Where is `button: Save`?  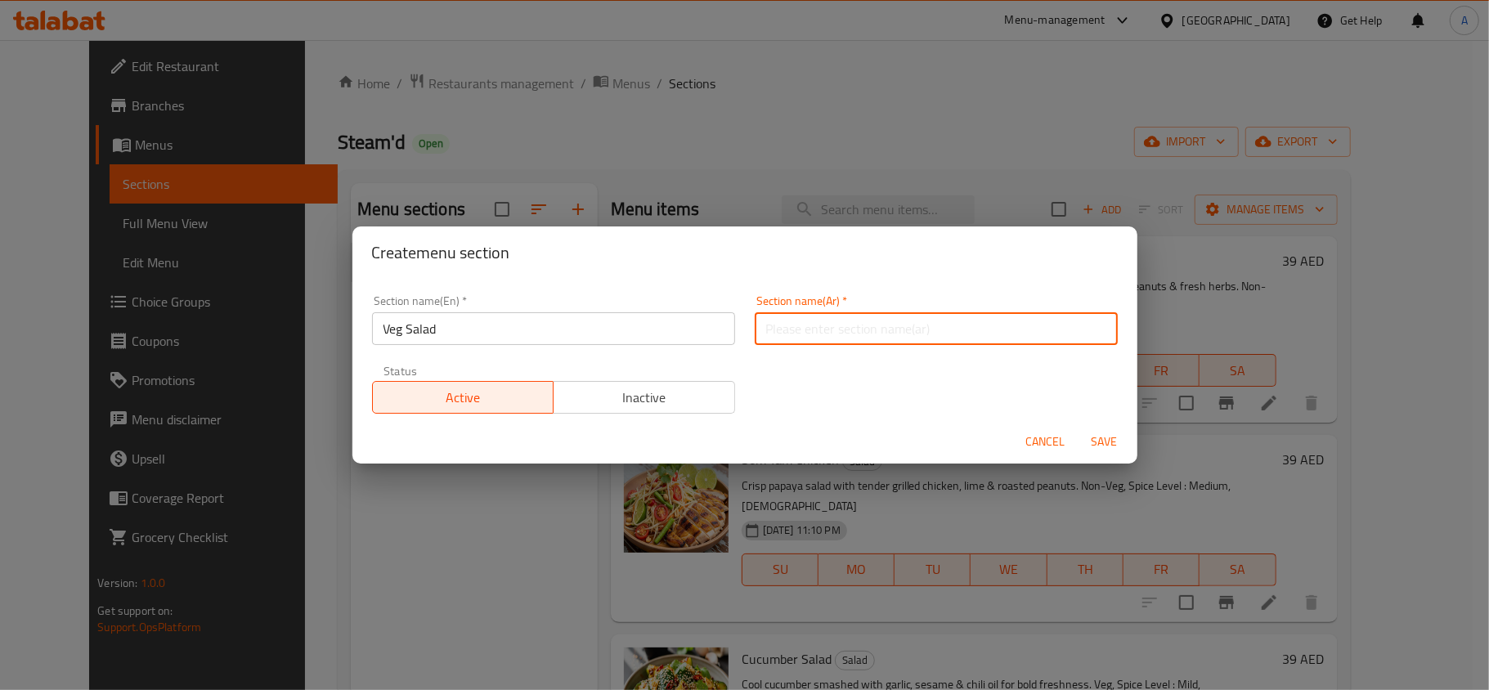 button: Save is located at coordinates (1105, 442).